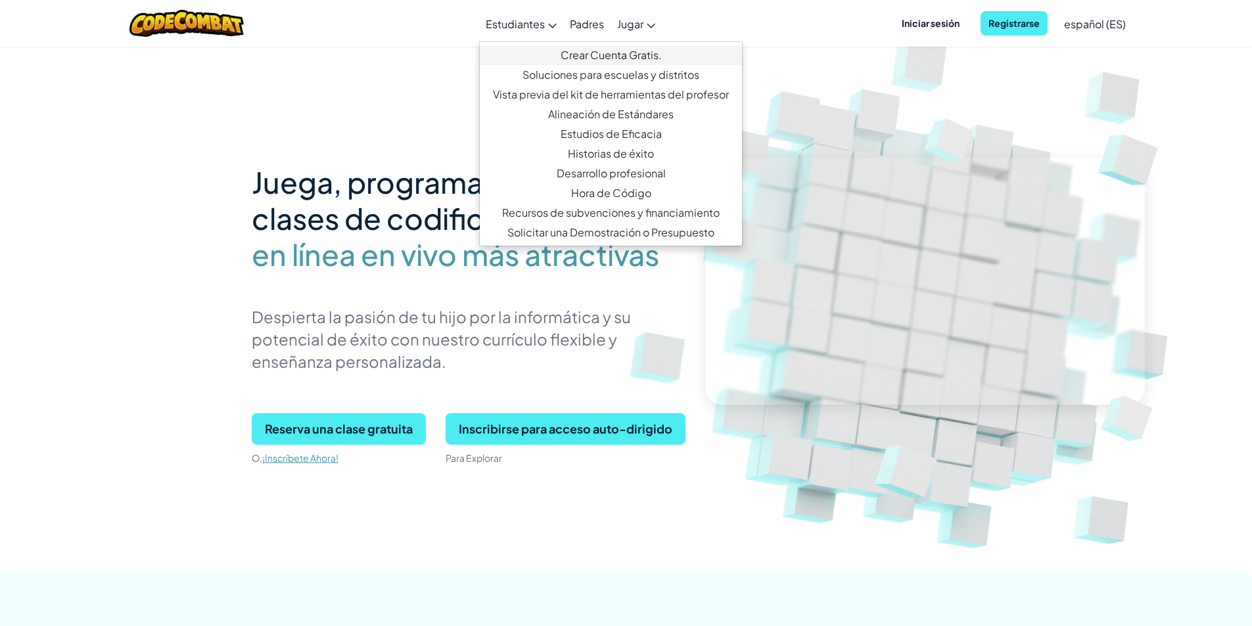  What do you see at coordinates (521, 24) in the screenshot?
I see `a: Estudiantes` at bounding box center [521, 24].